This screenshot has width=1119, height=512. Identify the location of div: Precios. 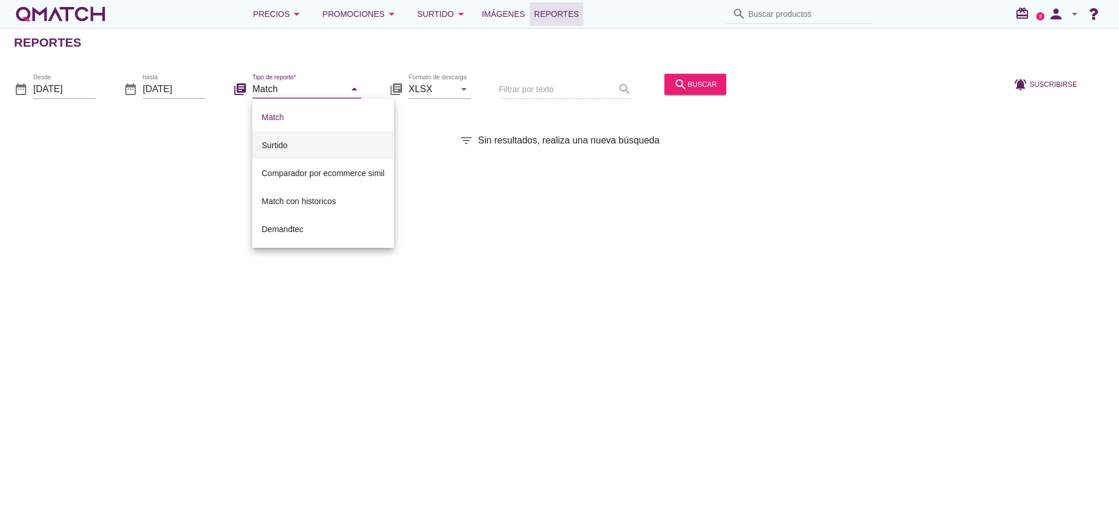
(278, 14).